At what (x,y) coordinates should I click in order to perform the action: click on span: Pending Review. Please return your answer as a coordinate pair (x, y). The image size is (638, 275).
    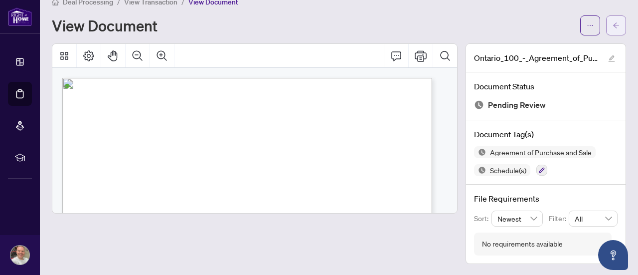
    Looking at the image, I should click on (517, 105).